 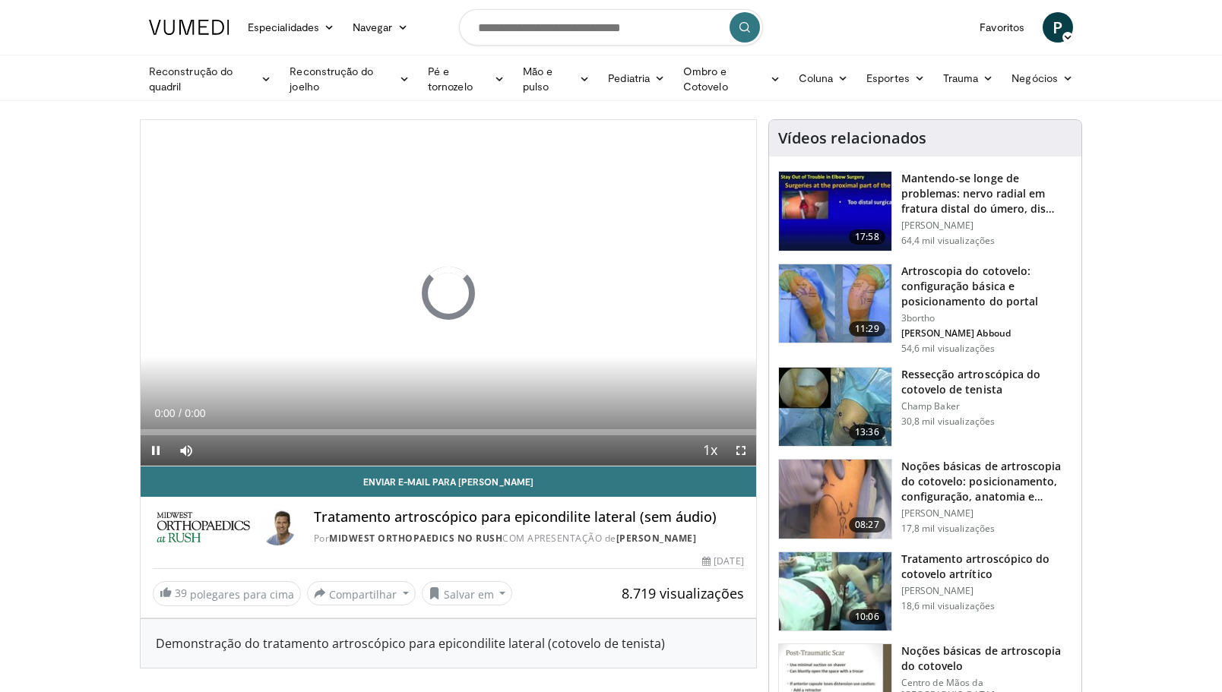 What do you see at coordinates (466, 79) in the screenshot?
I see `a: Pé e tornozelo` at bounding box center [466, 79].